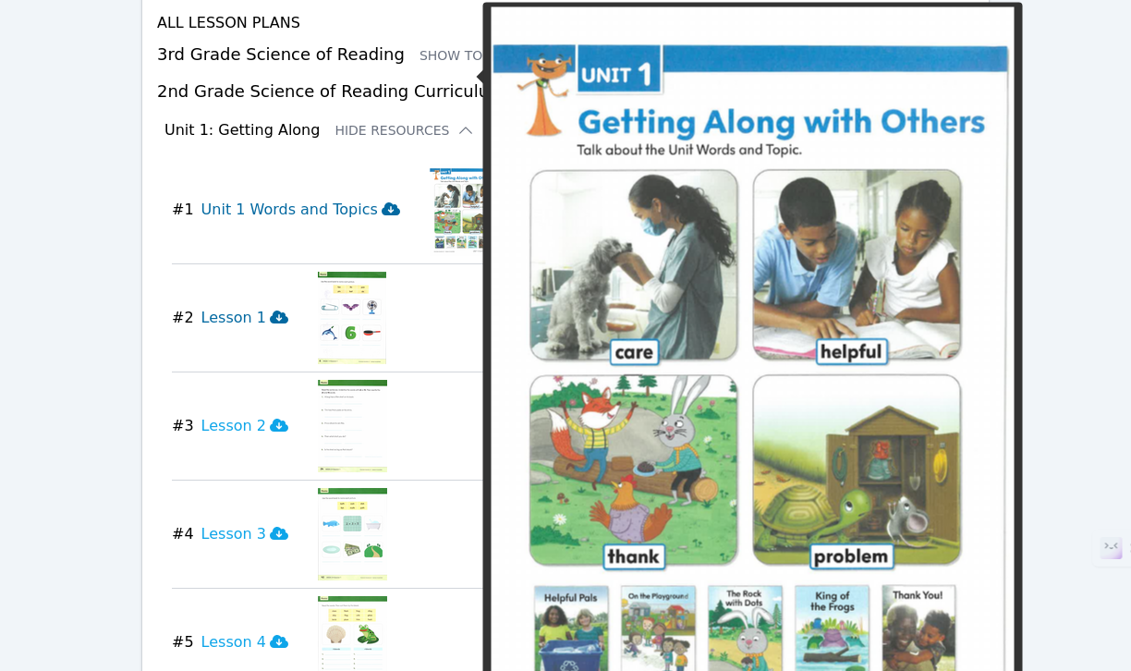 The image size is (1131, 671). What do you see at coordinates (238, 318) in the screenshot?
I see `button: #2Lesson 1` at bounding box center [238, 318].